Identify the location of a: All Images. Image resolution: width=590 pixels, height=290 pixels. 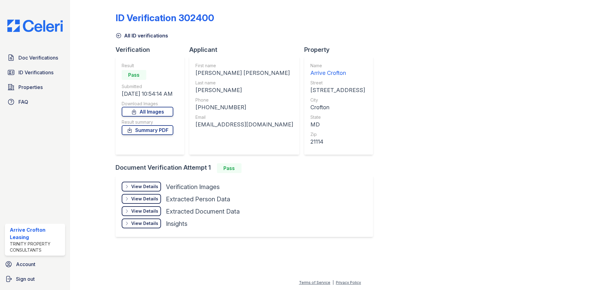
(147, 112).